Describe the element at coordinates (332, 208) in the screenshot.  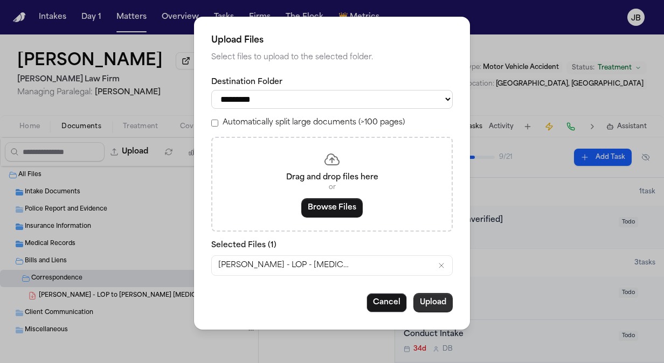
I see `button: Browse Files` at that location.